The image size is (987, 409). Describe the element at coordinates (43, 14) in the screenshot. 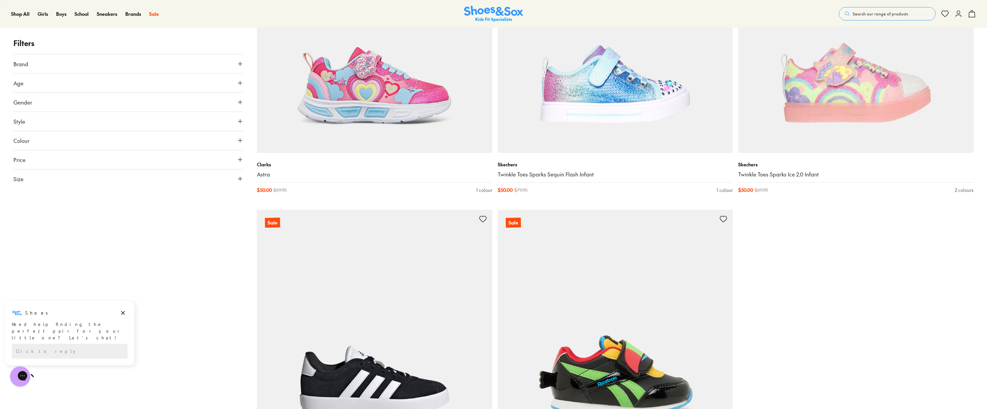

I see `span: Girls` at that location.